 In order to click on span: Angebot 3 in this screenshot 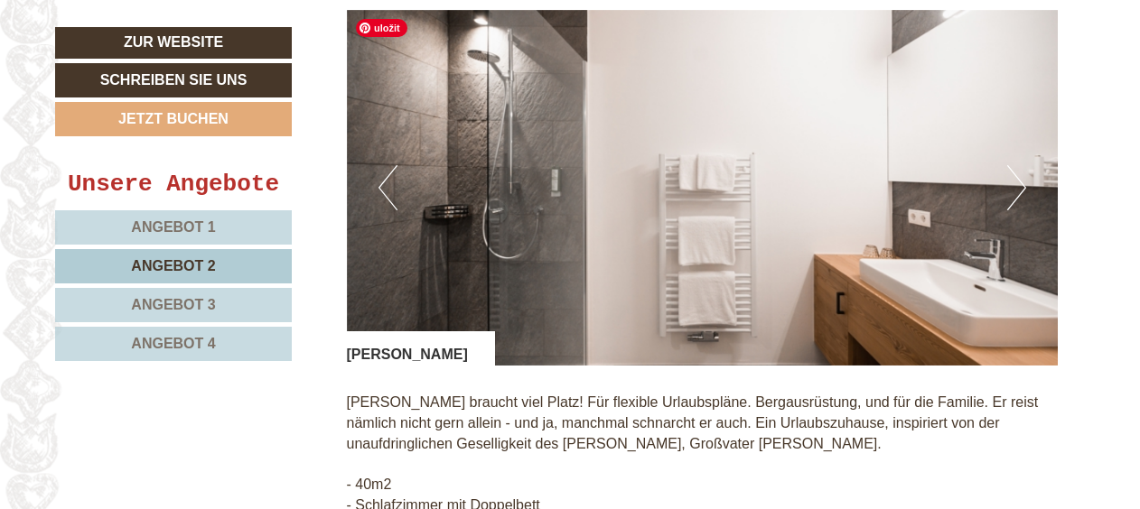, I will do `click(172, 304)`.